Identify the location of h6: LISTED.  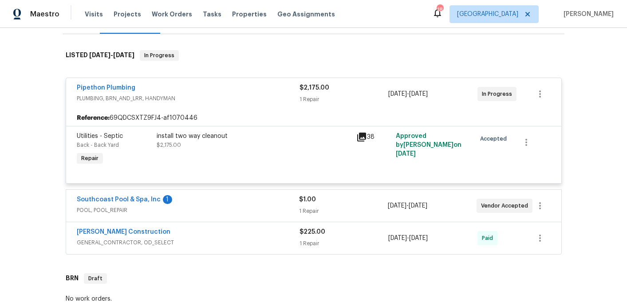
(100, 55).